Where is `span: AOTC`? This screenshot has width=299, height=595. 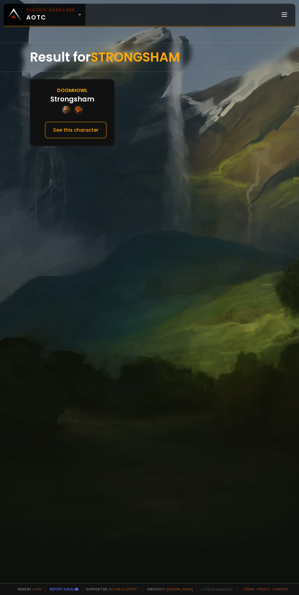 span: AOTC is located at coordinates (51, 15).